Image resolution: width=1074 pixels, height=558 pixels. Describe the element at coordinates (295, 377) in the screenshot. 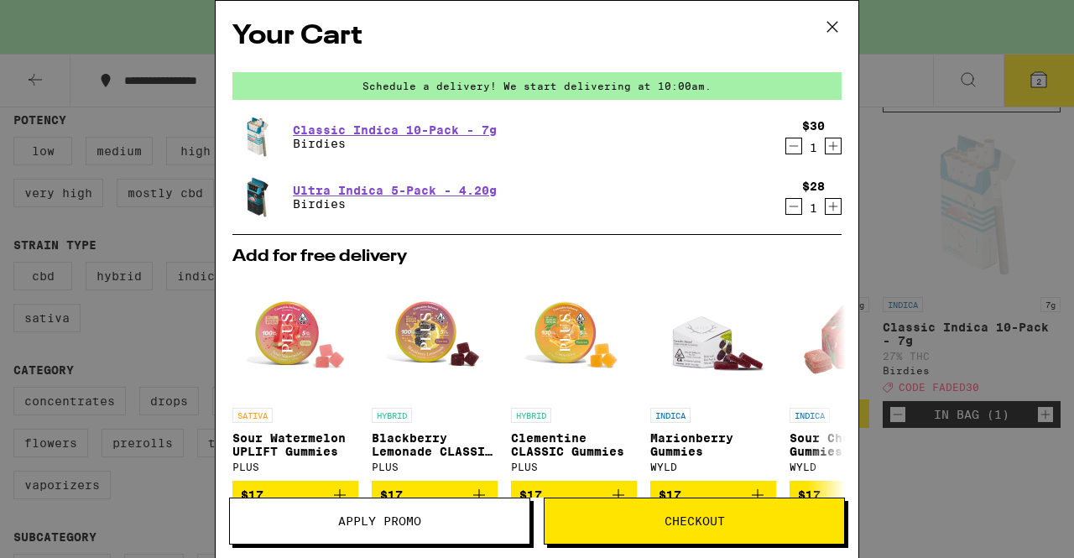

I see `a: Open page for Sour Watermelon UPLIFT Gummies from PLUS` at that location.